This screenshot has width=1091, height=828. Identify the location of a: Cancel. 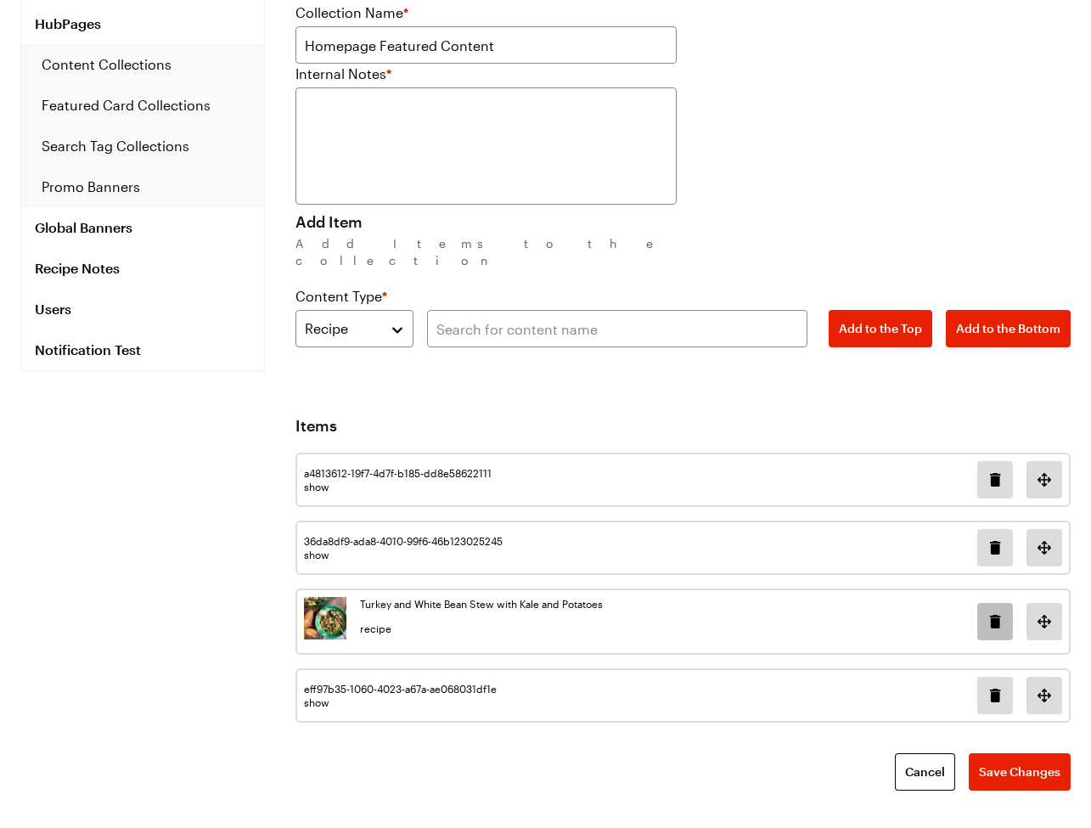
(925, 772).